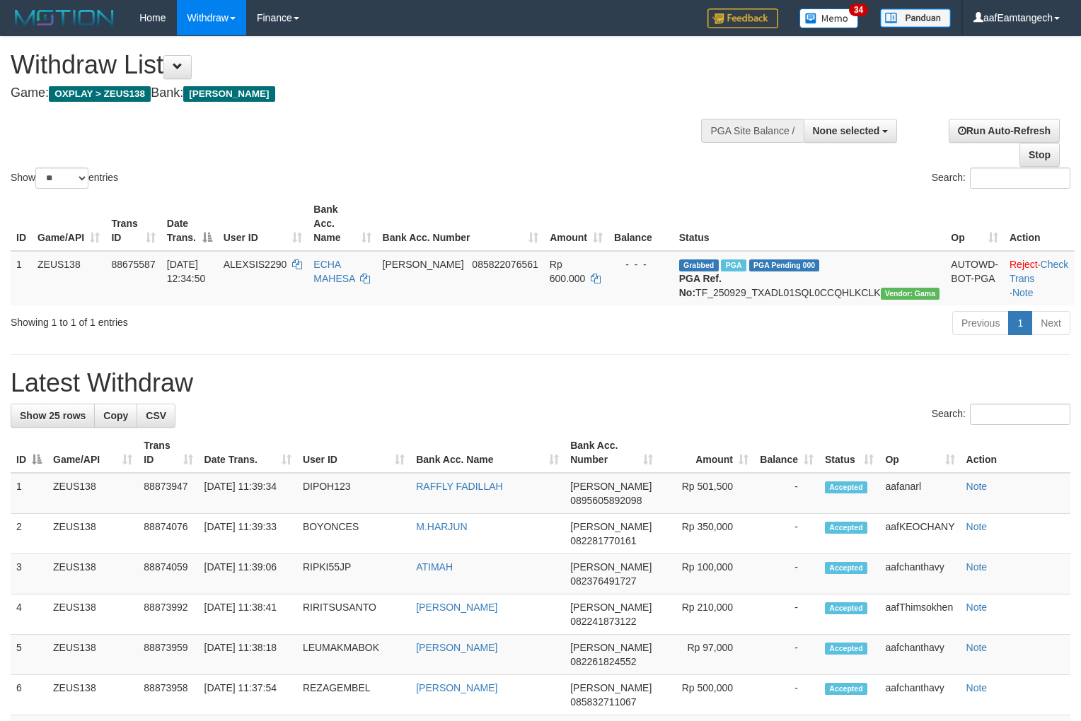 The width and height of the screenshot is (1081, 721). What do you see at coordinates (115, 416) in the screenshot?
I see `a: Copy` at bounding box center [115, 416].